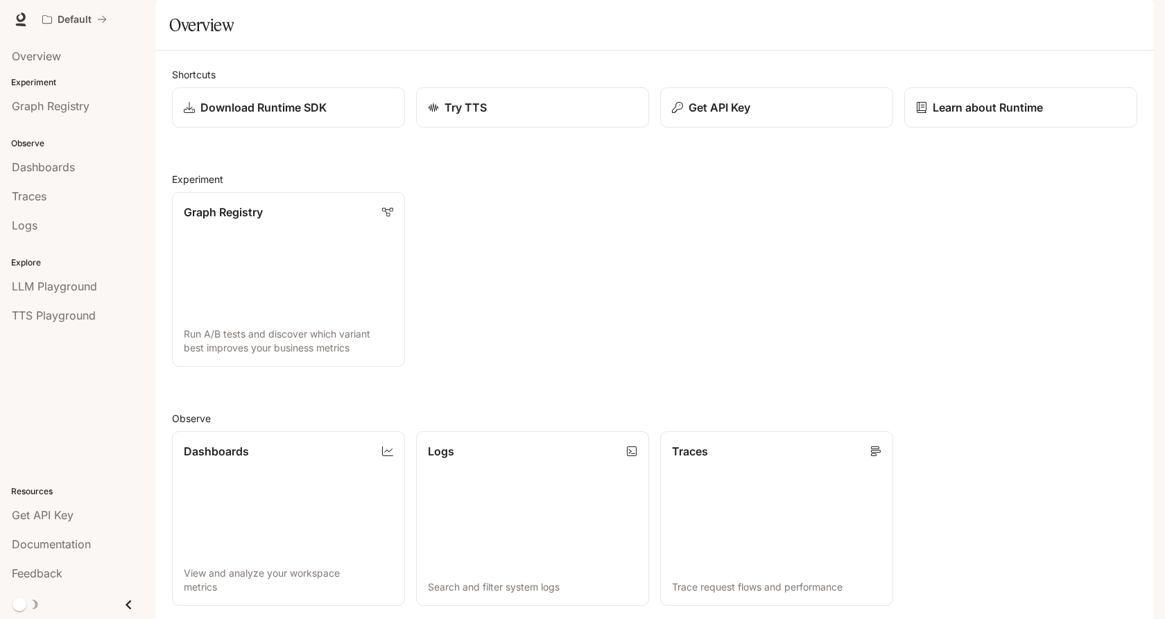 The image size is (1165, 619). Describe the element at coordinates (533, 108) in the screenshot. I see `a: Try TTS` at that location.